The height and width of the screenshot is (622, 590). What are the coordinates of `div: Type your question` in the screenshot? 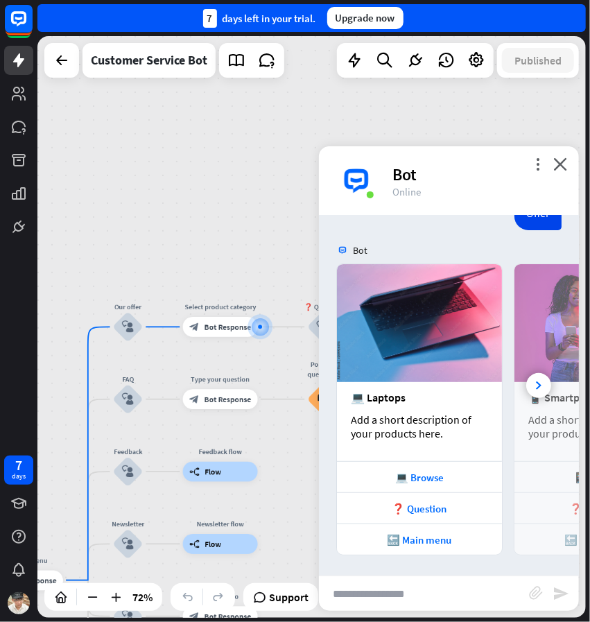 It's located at (221, 379).